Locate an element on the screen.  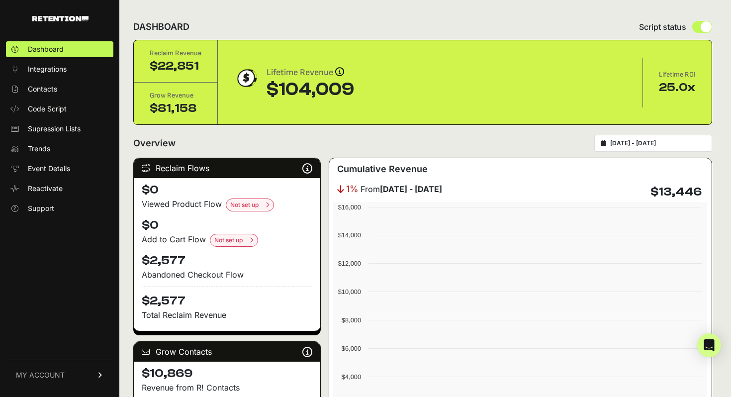
div: Add to Cart Flow is located at coordinates (227, 240).